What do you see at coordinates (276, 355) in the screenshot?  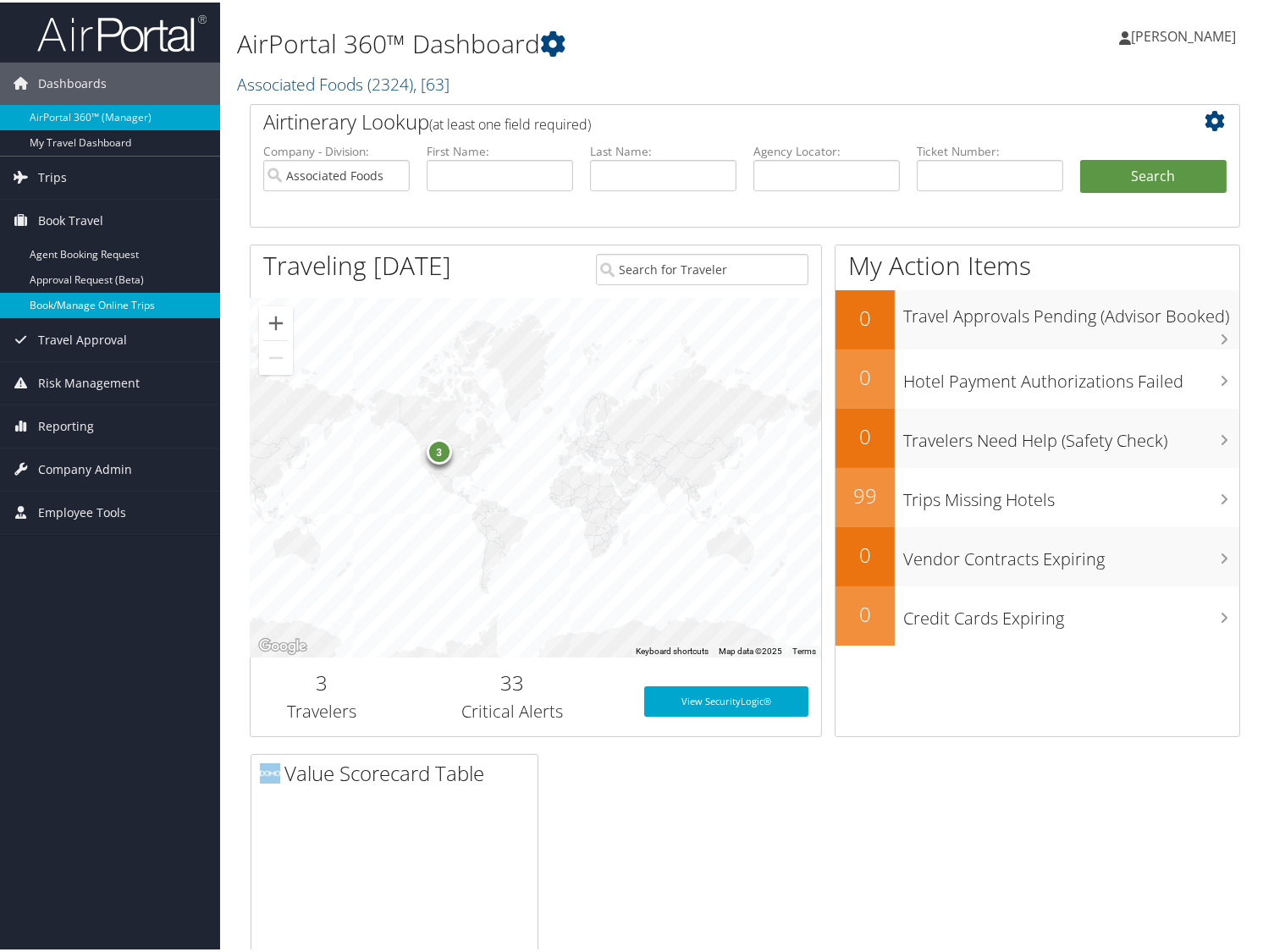 I see `button: Zoom out` at bounding box center [276, 355].